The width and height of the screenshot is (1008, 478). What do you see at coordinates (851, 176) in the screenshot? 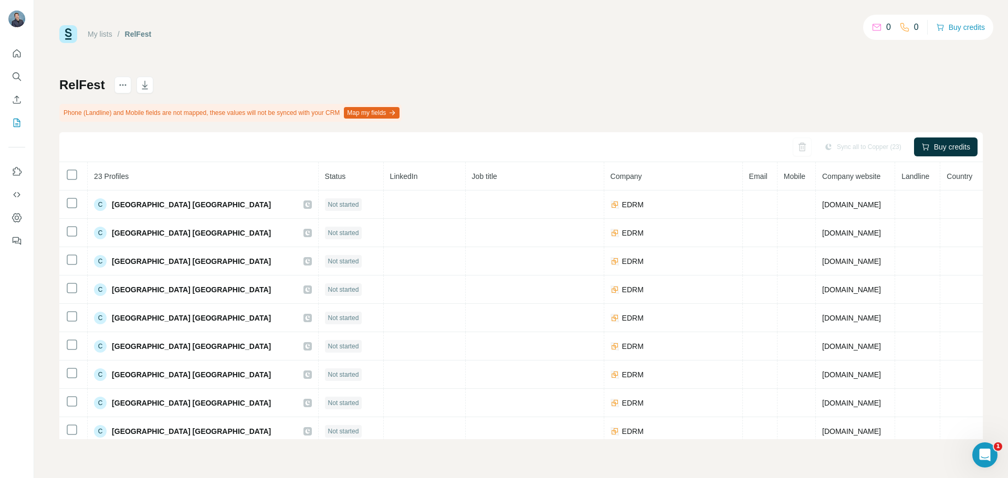
I see `span: Company website` at bounding box center [851, 176].